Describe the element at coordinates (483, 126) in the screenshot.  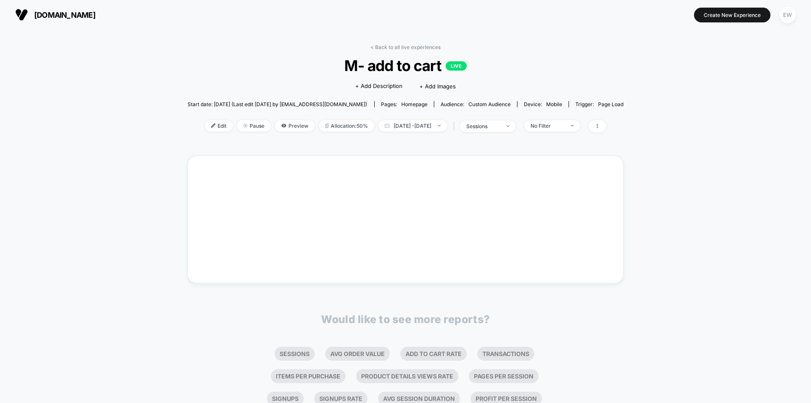
I see `div: sessions` at that location.